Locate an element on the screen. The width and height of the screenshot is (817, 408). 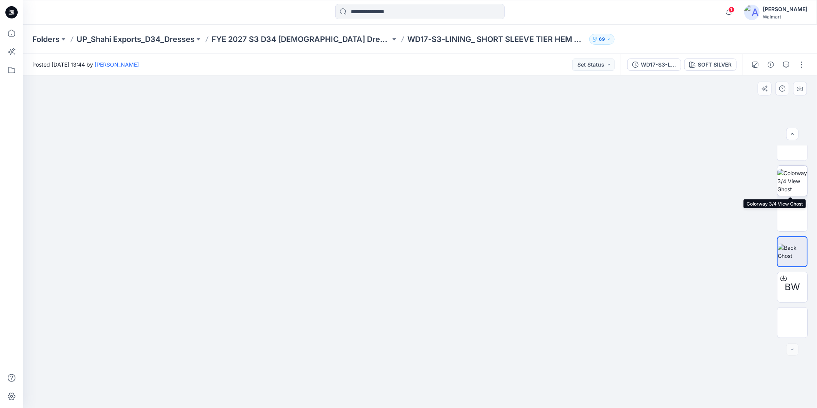
a: Folders is located at coordinates (46, 39).